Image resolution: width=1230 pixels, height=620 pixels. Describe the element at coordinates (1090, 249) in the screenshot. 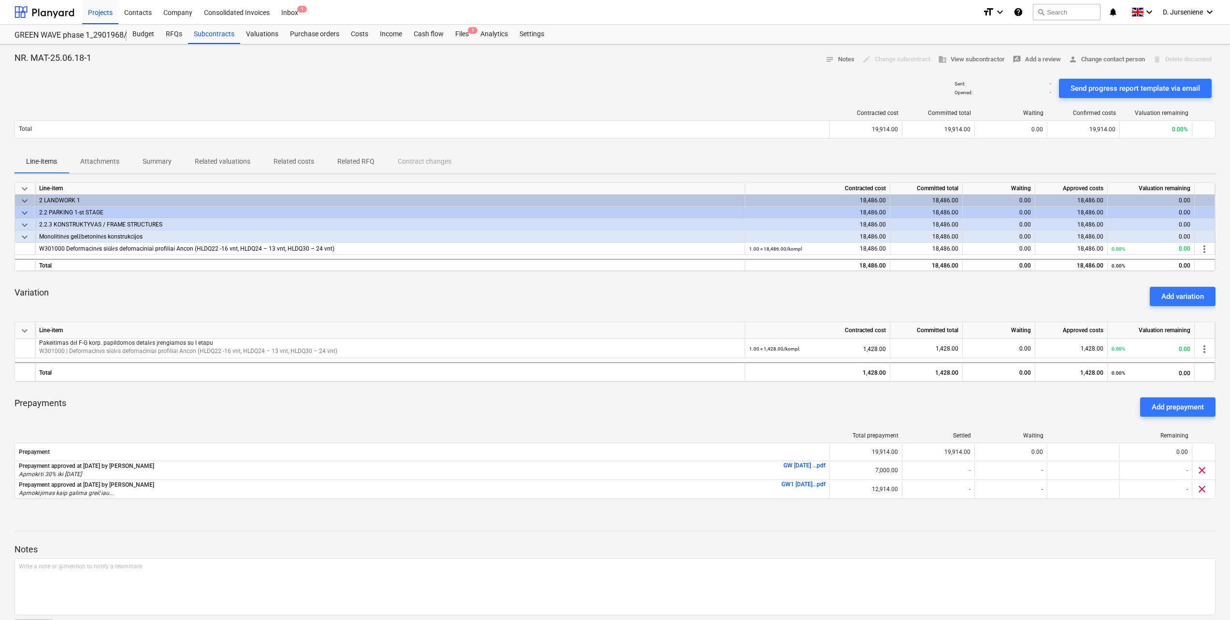

I see `span: 18,486.00` at that location.